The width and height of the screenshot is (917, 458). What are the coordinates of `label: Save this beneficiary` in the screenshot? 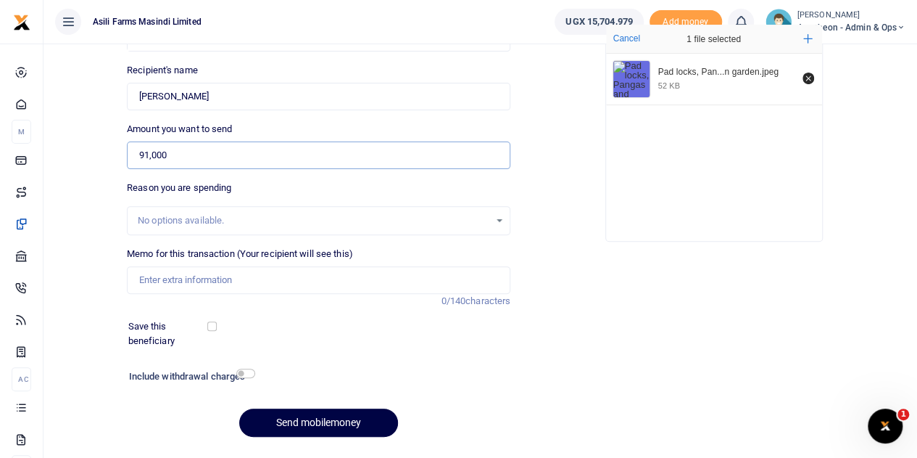 It's located at (169, 333).